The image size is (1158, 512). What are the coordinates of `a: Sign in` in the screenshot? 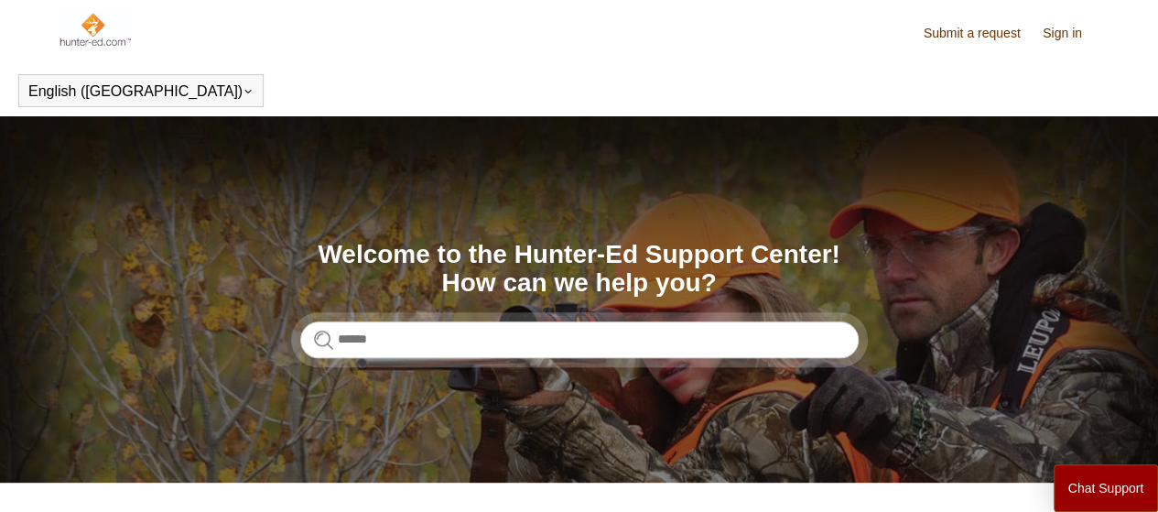 It's located at (1071, 33).